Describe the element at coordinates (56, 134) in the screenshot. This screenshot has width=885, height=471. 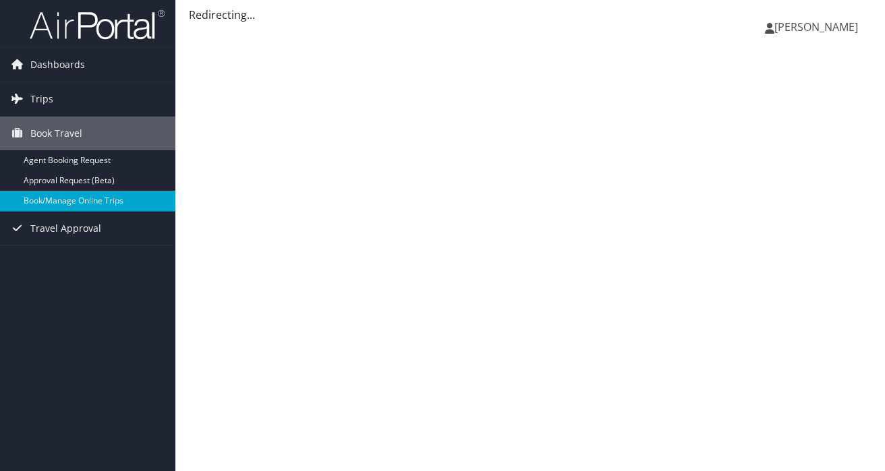
I see `span: Book Travel` at that location.